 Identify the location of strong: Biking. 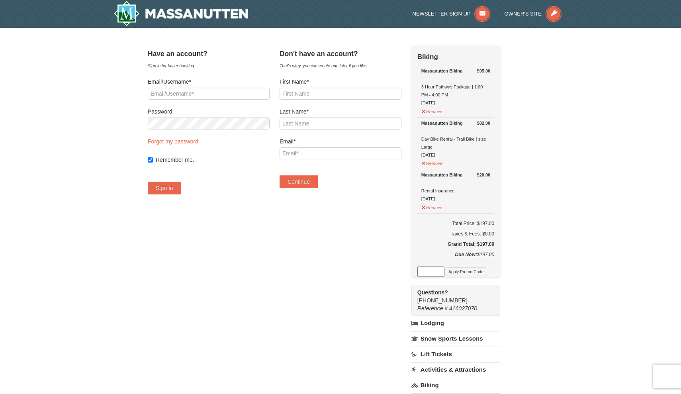
(428, 57).